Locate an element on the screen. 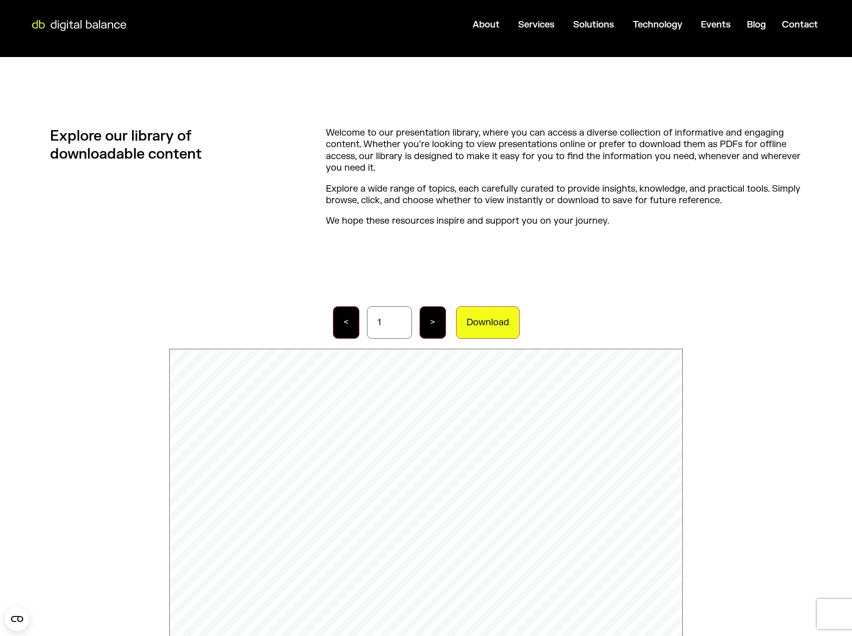 This screenshot has height=636, width=852. span: Solutions is located at coordinates (593, 25).